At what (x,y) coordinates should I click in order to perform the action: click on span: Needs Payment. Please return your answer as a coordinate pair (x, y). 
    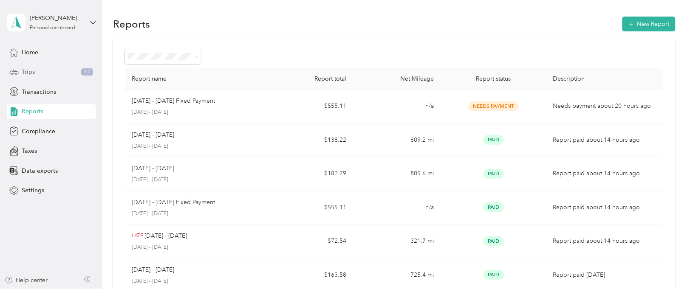
    Looking at the image, I should click on (493, 106).